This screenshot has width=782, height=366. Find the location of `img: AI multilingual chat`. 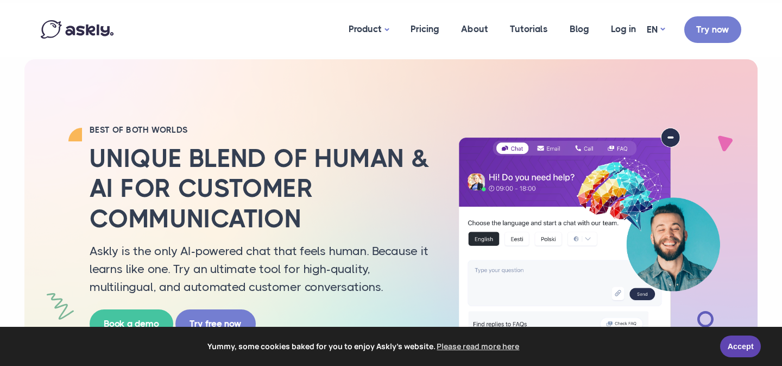

img: AI multilingual chat is located at coordinates (589, 245).